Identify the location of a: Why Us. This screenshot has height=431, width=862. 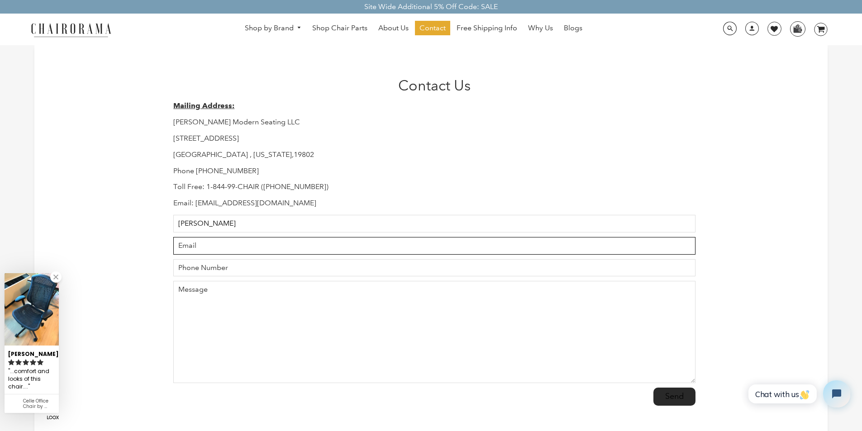
(540, 28).